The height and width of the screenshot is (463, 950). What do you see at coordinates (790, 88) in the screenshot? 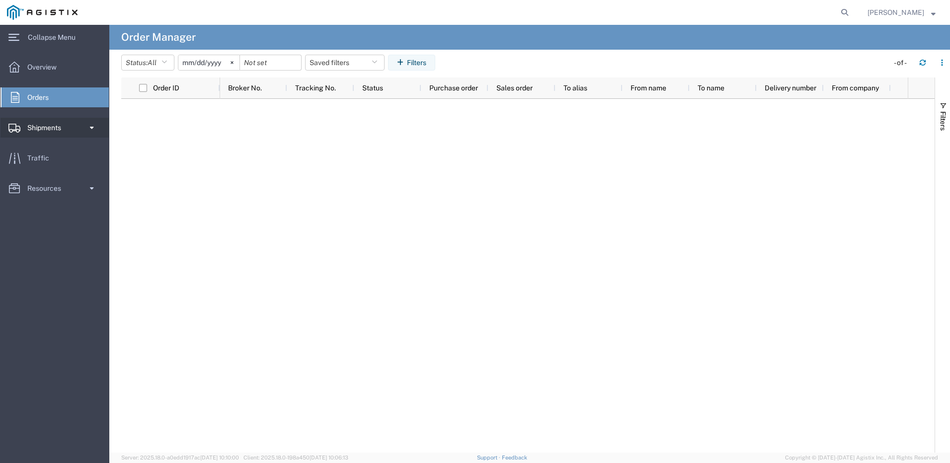
I see `span: Delivery number` at bounding box center [790, 88].